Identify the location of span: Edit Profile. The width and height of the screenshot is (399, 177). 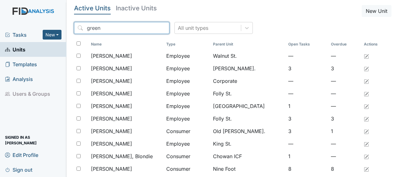
(22, 155).